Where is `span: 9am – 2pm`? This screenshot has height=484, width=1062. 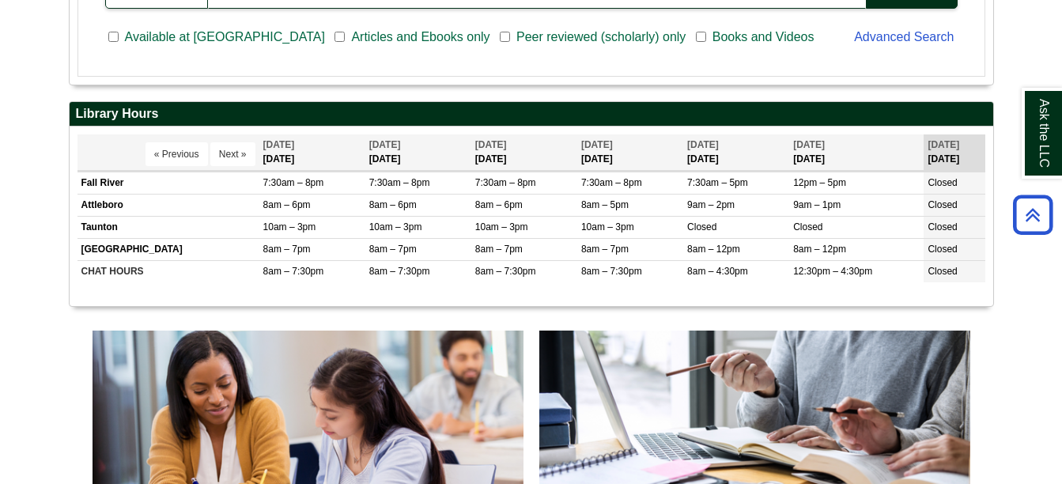
span: 9am – 2pm is located at coordinates (711, 205).